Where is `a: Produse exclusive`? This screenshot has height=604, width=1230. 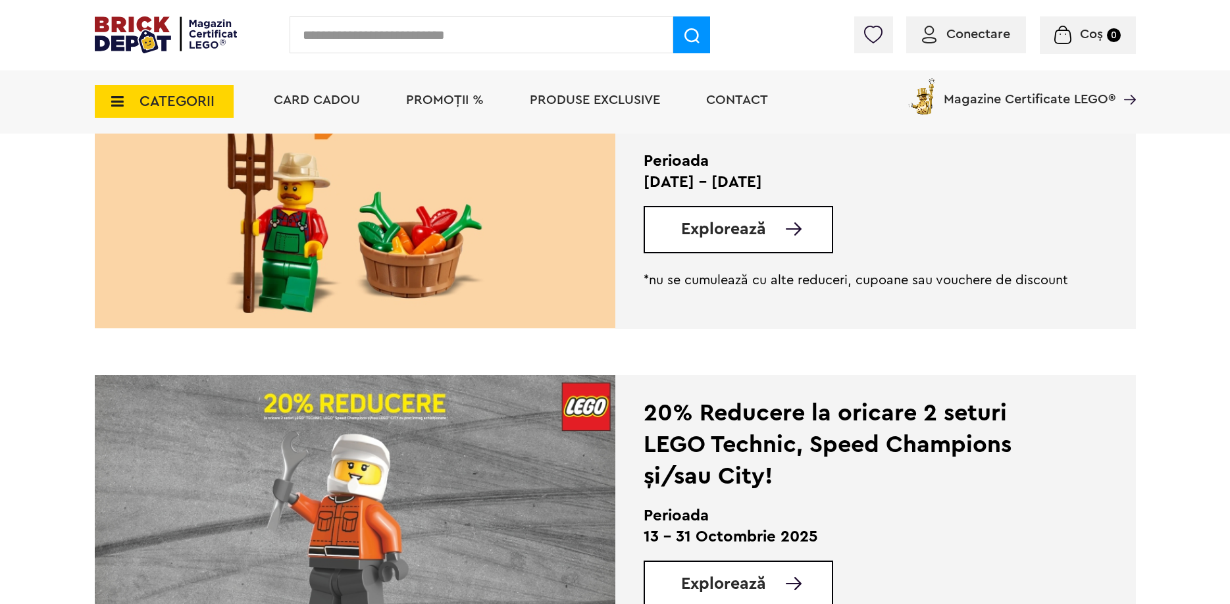 a: Produse exclusive is located at coordinates (595, 100).